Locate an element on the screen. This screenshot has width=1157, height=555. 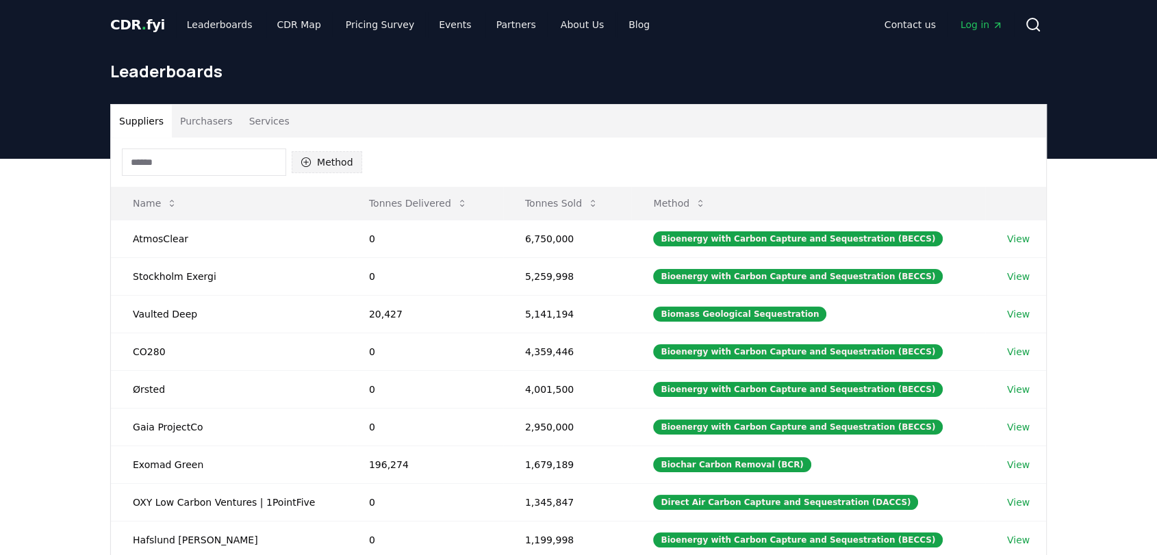
button: Tonnes Delivered is located at coordinates (418, 203).